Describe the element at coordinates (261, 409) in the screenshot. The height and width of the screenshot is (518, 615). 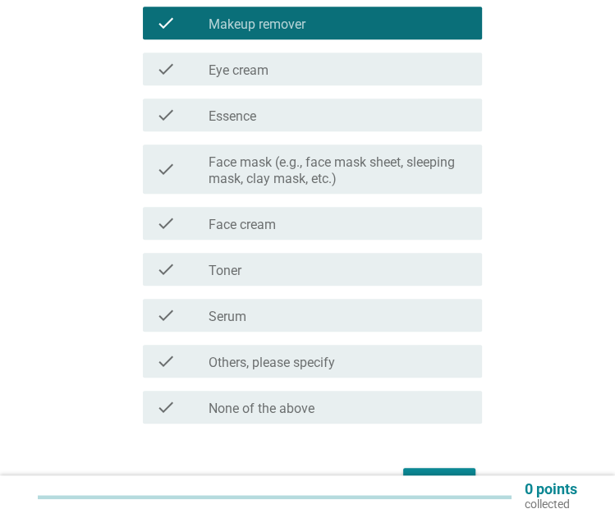
I see `label: None of the above` at that location.